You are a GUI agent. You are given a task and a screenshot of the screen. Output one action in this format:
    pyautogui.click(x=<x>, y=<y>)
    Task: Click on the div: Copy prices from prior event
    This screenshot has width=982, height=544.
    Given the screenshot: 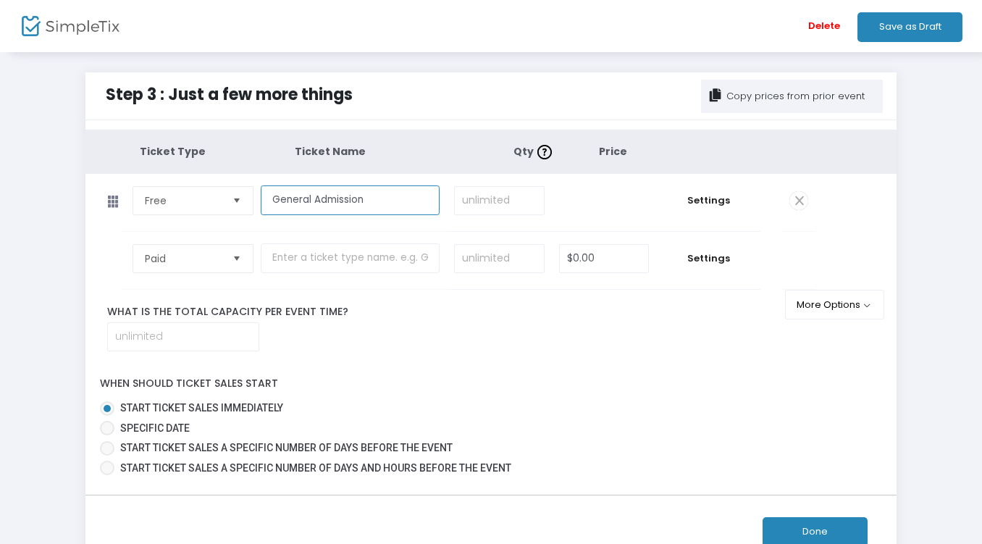 What is the action you would take?
    pyautogui.click(x=795, y=96)
    